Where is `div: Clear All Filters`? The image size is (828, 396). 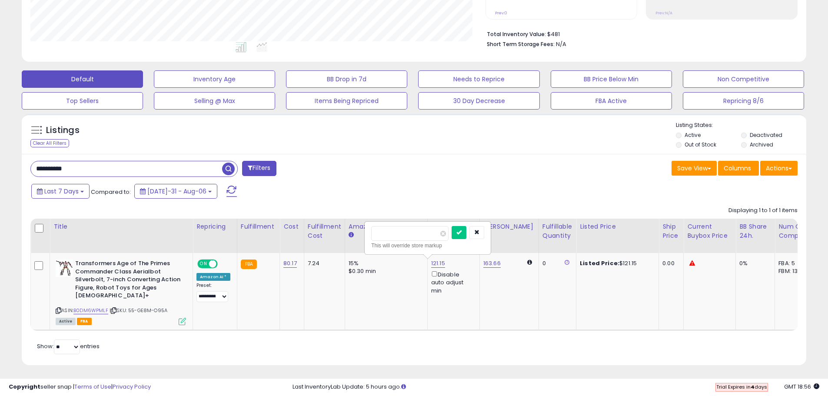 div: Clear All Filters is located at coordinates (50, 143).